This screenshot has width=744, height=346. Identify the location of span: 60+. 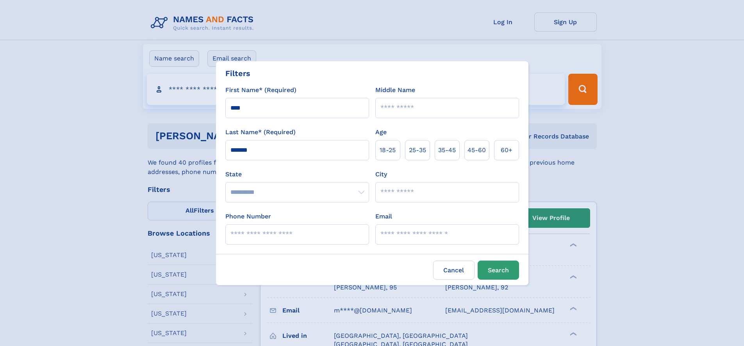
(506, 150).